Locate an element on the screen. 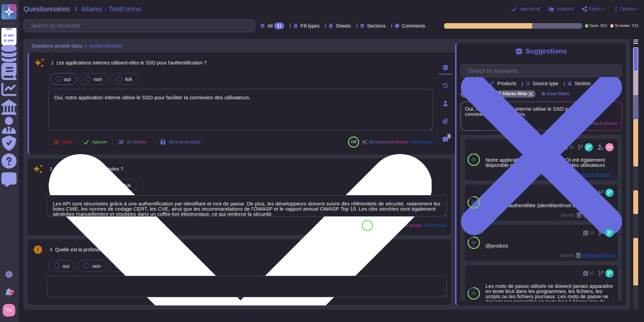 Image resolution: width=644 pixels, height=322 pixels. span: 0 is located at coordinates (449, 136).